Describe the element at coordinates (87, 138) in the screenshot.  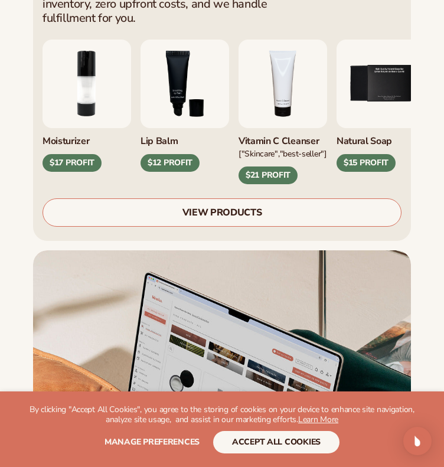
I see `div: Moisturizer` at that location.